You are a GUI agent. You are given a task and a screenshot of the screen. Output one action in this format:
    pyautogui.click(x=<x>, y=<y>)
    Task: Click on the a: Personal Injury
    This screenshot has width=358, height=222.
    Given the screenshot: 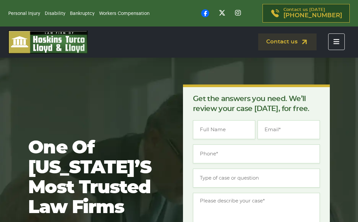 What is the action you would take?
    pyautogui.click(x=24, y=14)
    